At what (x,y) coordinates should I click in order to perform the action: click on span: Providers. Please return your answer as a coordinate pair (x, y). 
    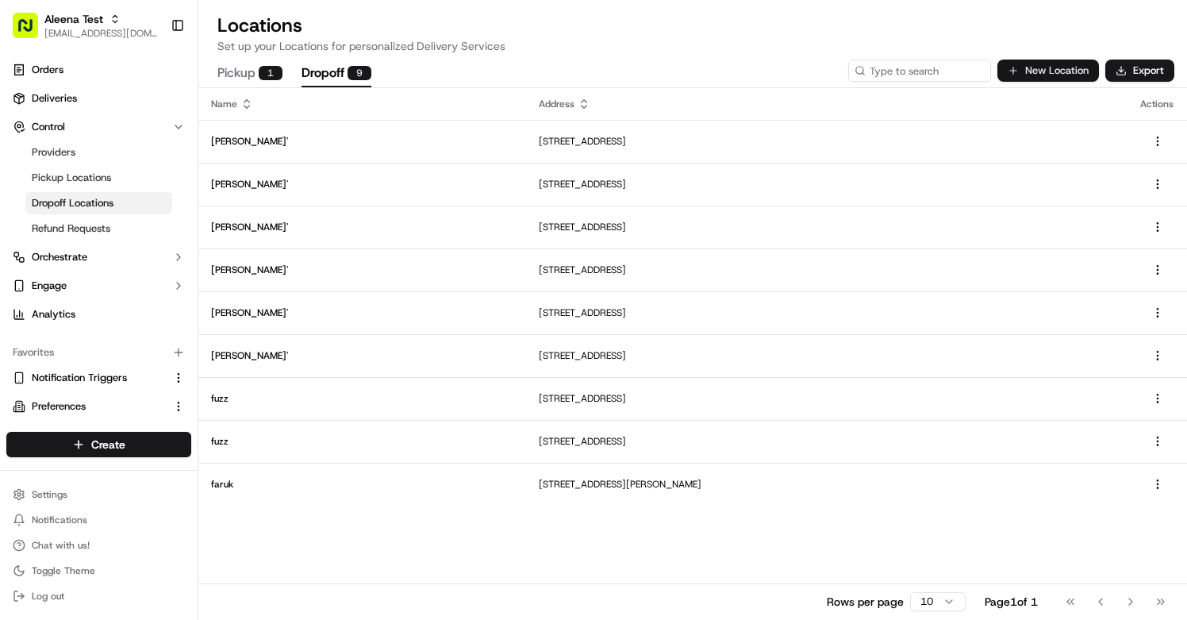
    Looking at the image, I should click on (53, 152).